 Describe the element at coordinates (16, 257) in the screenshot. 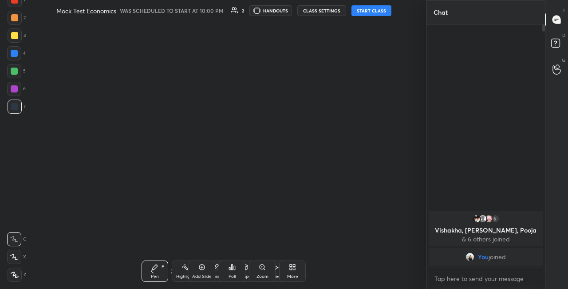

I see `div: X` at that location.